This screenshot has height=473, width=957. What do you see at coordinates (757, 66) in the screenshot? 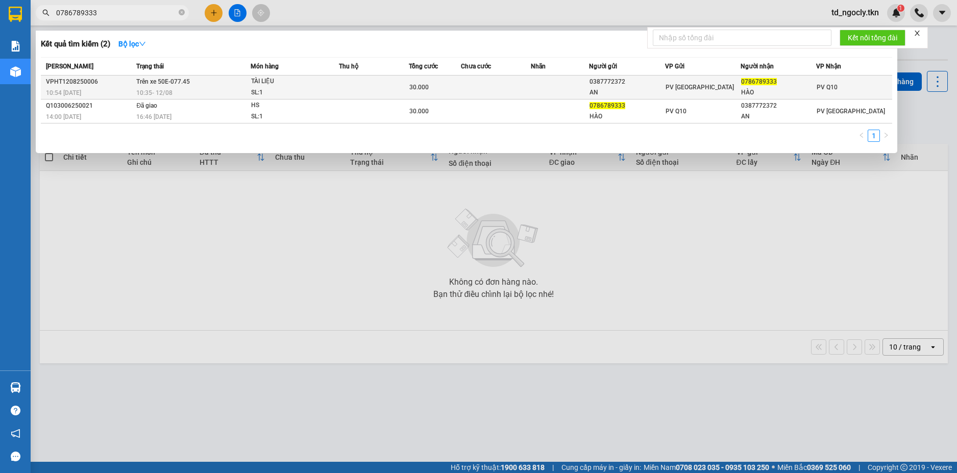
I see `span: Người nhận` at bounding box center [757, 66].